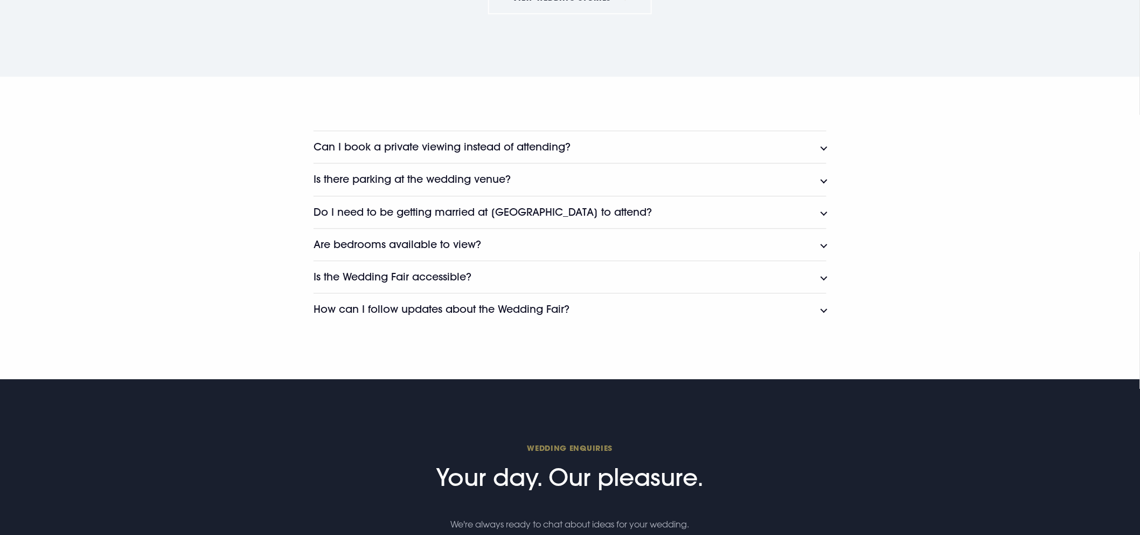  What do you see at coordinates (412, 179) in the screenshot?
I see `h3: Is there parking at the wedding venue?` at bounding box center [412, 179].